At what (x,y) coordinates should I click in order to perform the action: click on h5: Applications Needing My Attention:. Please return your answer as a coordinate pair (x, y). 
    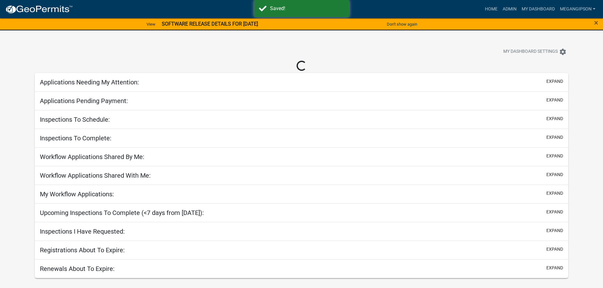
    Looking at the image, I should click on (89, 82).